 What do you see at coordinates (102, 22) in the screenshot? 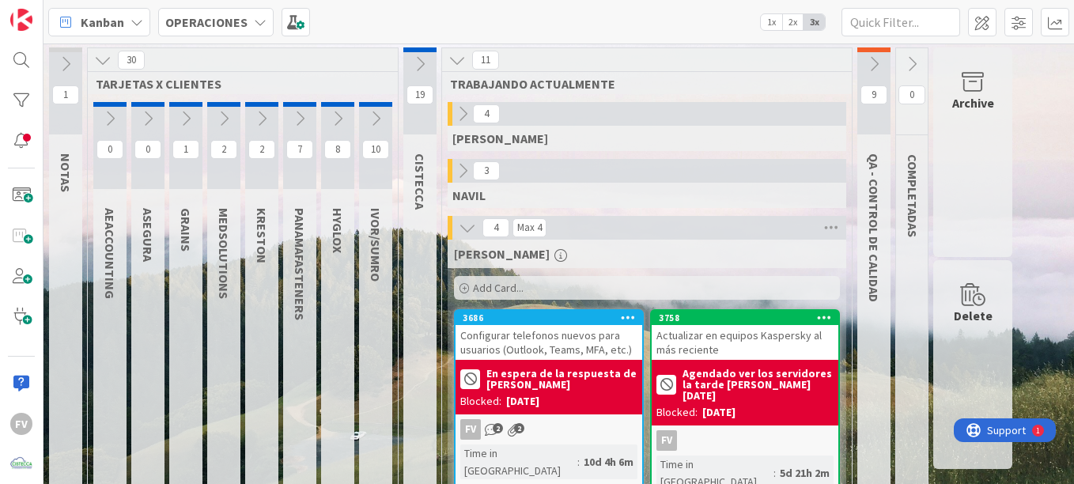
I see `span: Kanban` at bounding box center [102, 22].